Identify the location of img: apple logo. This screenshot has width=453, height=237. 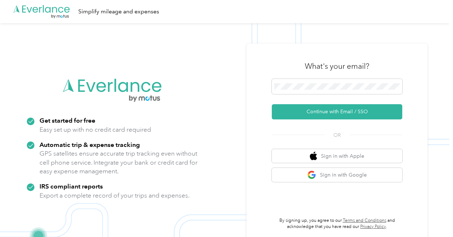
(314, 156).